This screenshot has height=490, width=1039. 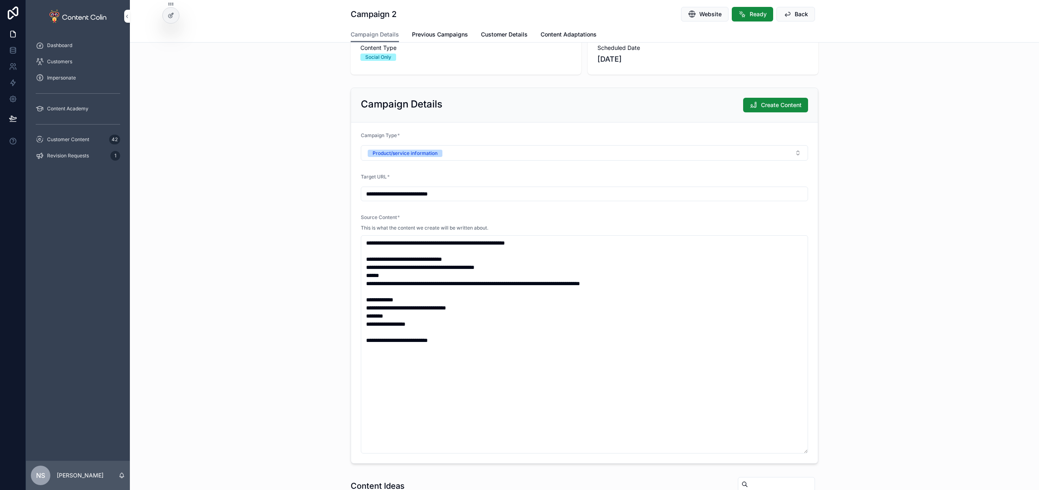 What do you see at coordinates (801, 14) in the screenshot?
I see `span: Back` at bounding box center [801, 14].